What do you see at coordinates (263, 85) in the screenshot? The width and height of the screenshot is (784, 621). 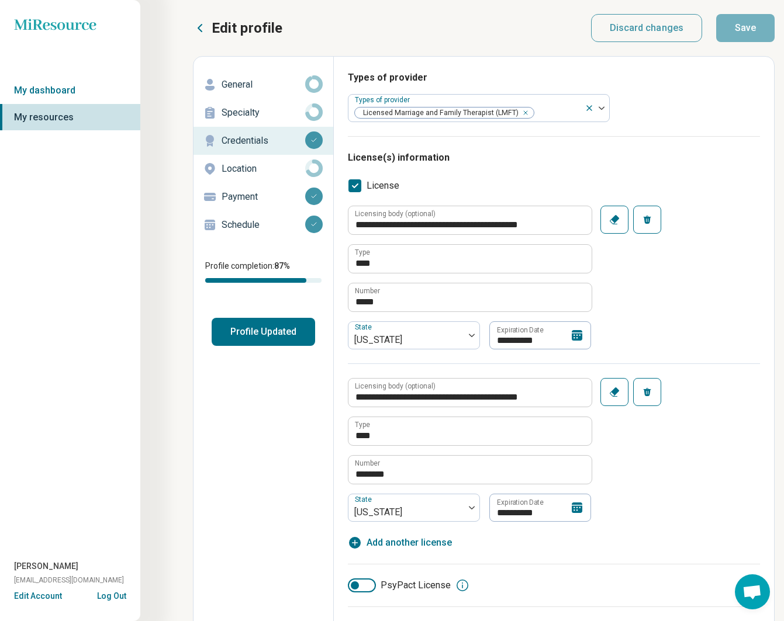 I see `a: General` at bounding box center [263, 85].